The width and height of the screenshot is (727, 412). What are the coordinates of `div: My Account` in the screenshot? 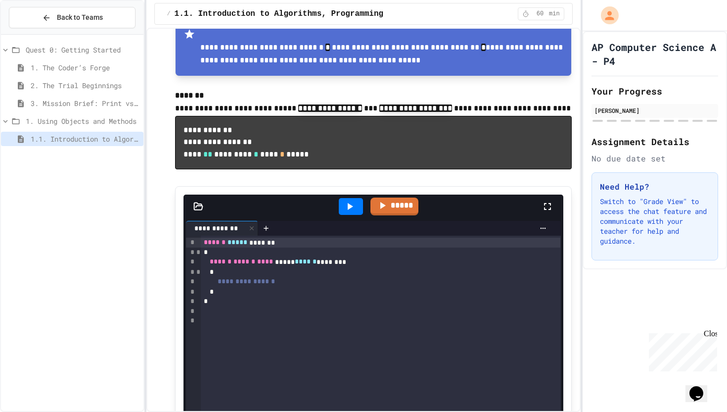 It's located at (606, 15).